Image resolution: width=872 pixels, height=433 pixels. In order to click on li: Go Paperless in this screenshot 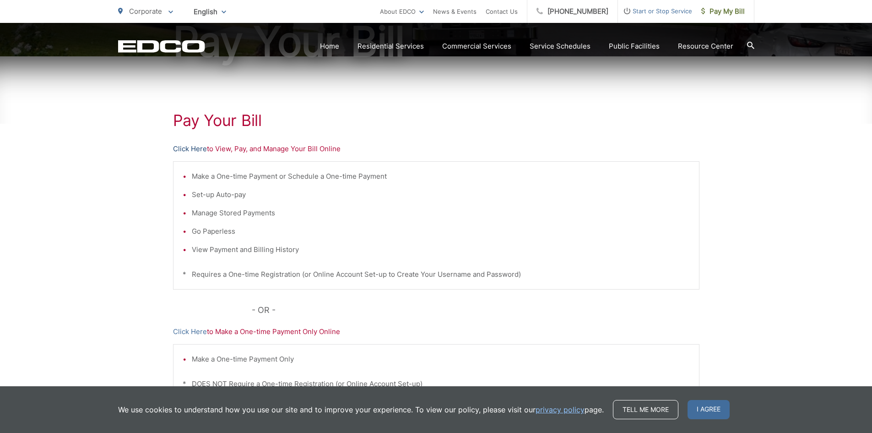, I will do `click(441, 231)`.